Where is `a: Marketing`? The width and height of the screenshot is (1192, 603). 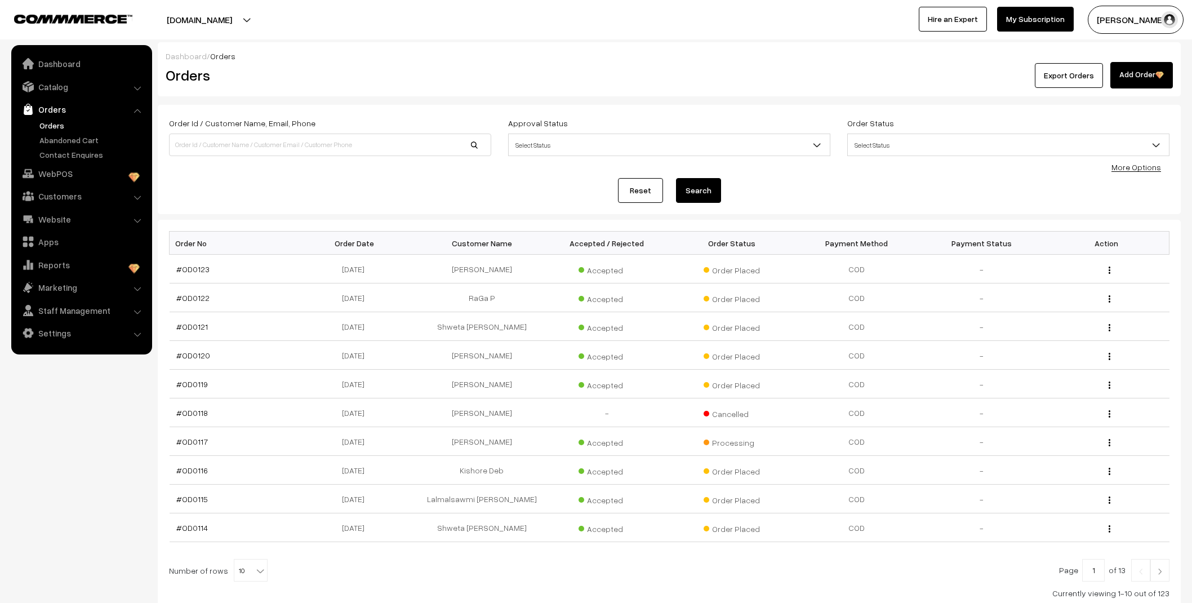 a: Marketing is located at coordinates (81, 287).